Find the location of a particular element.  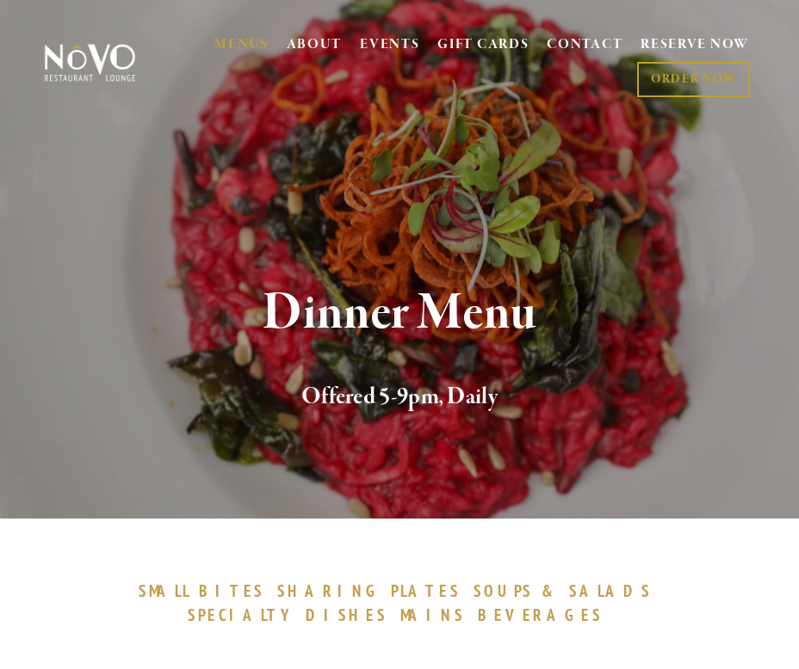

img: Novo Restaurant &amp; Lounge is located at coordinates (89, 62).